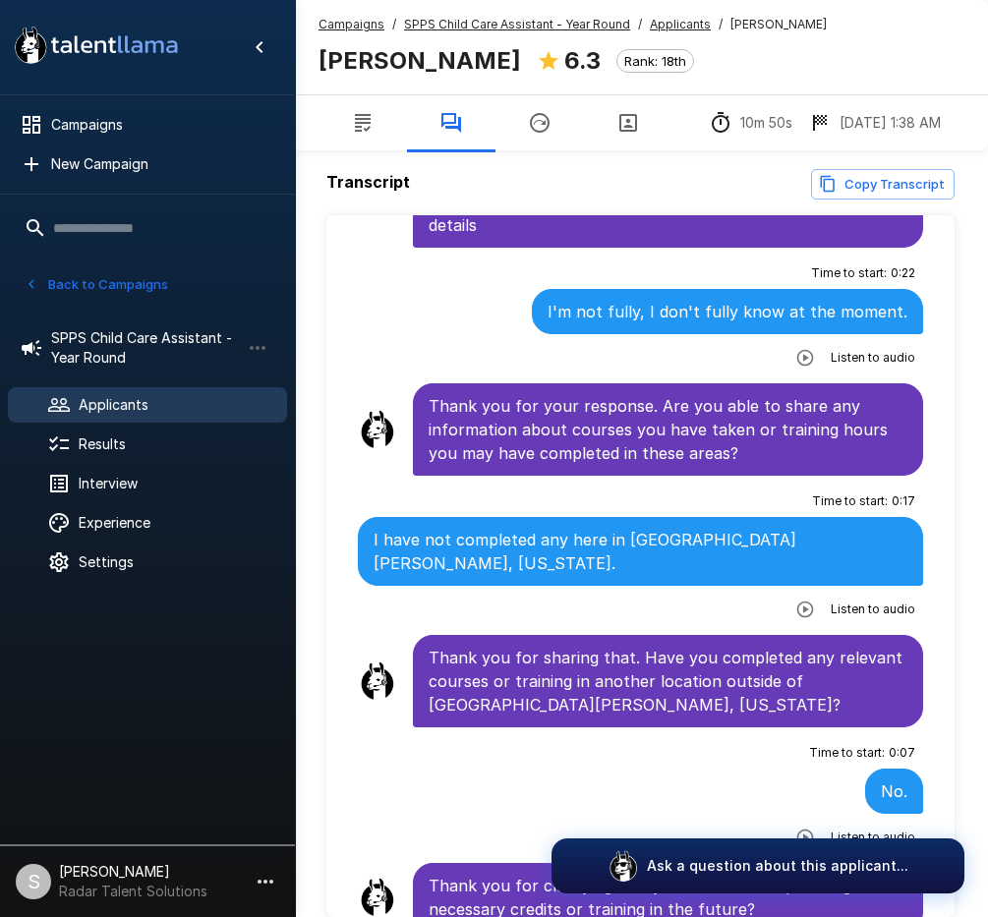  What do you see at coordinates (758, 866) in the screenshot?
I see `button: Ask a question about this applicant...` at bounding box center [758, 866].